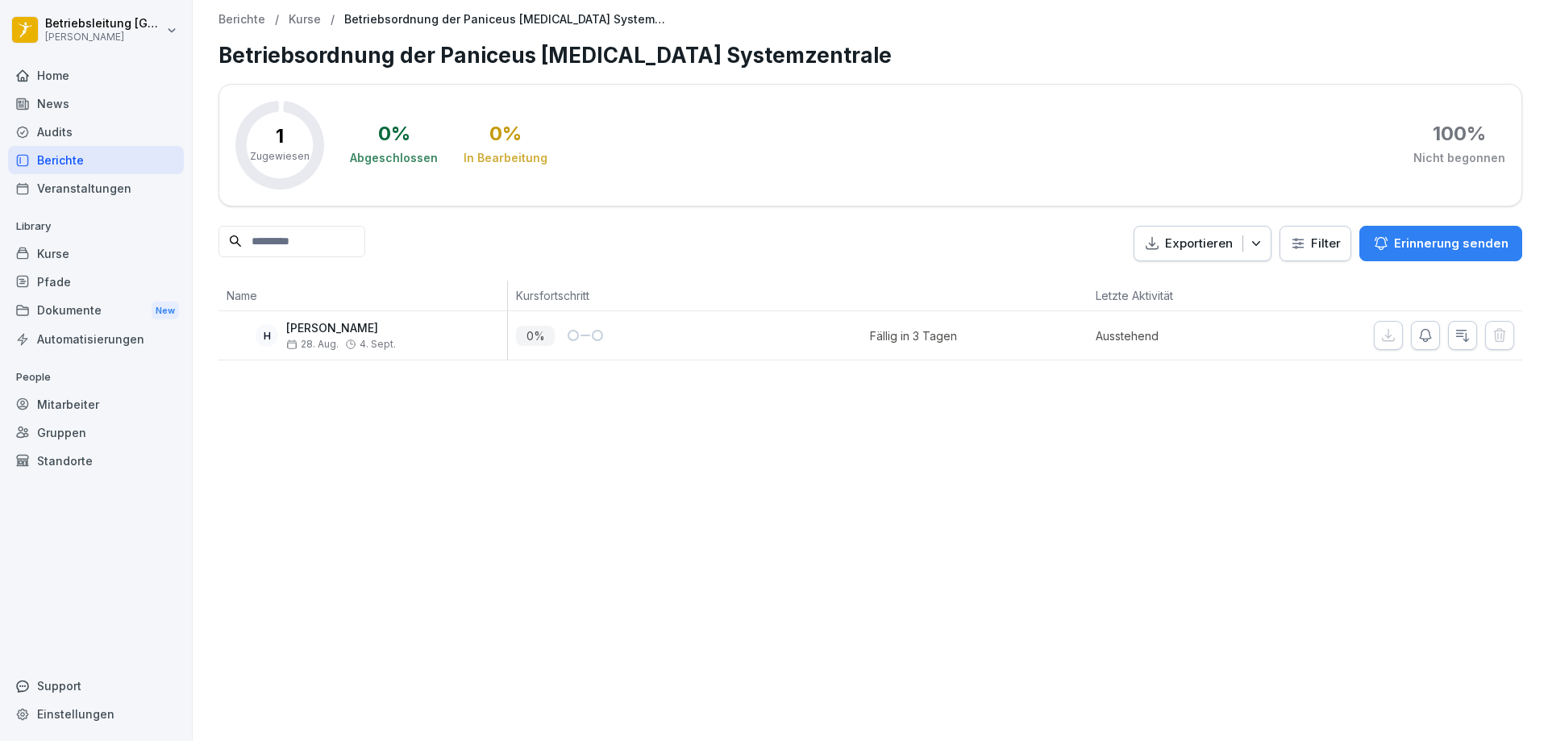 The image size is (1548, 741). I want to click on div: Nicht begonnen, so click(1459, 158).